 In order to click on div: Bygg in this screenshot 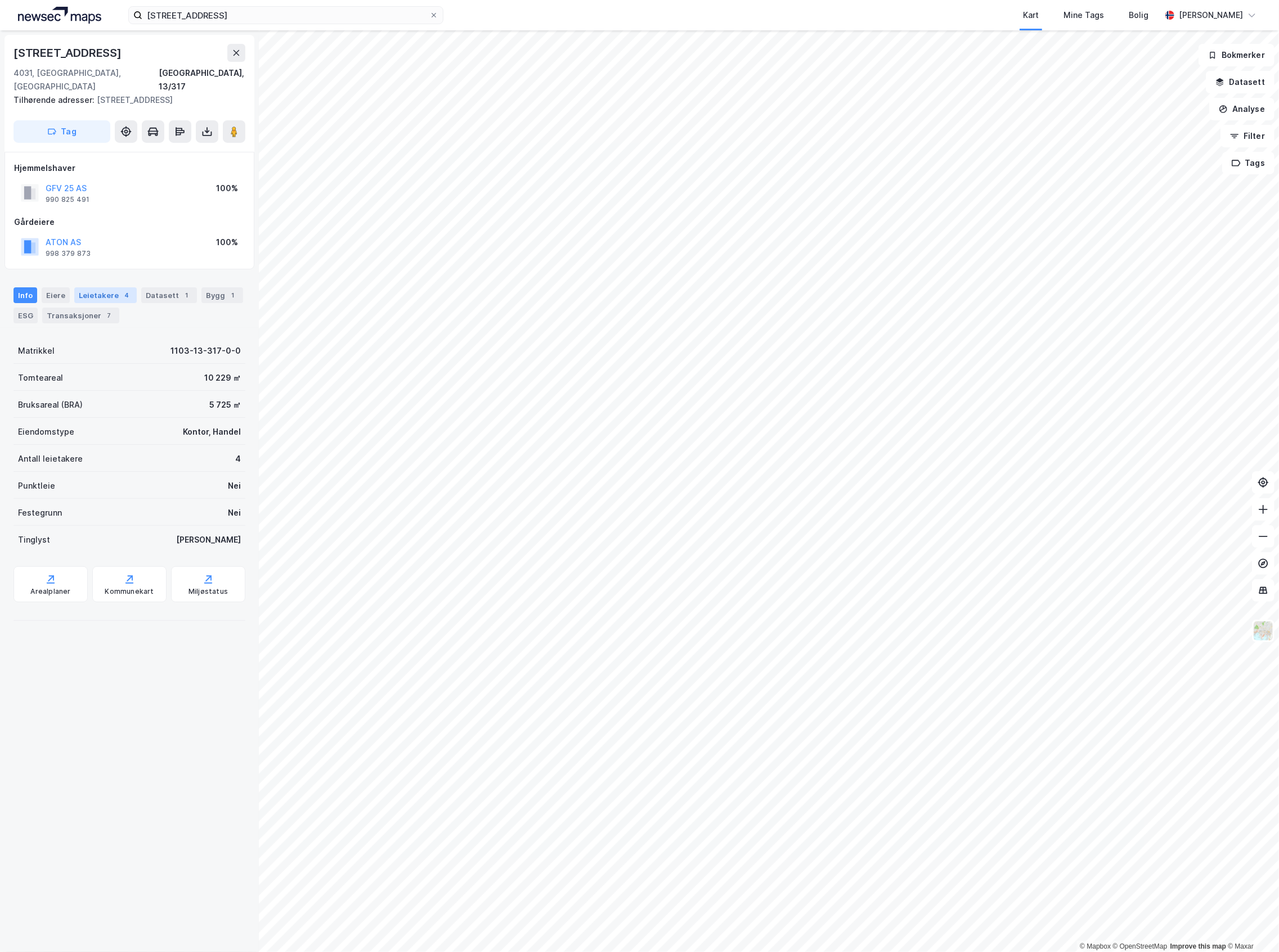, I will do `click(222, 295)`.